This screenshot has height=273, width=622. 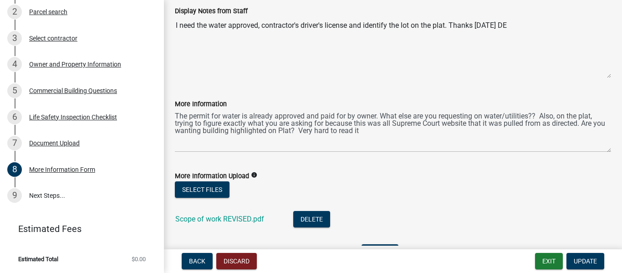 What do you see at coordinates (202, 189) in the screenshot?
I see `button: Select files` at bounding box center [202, 189].